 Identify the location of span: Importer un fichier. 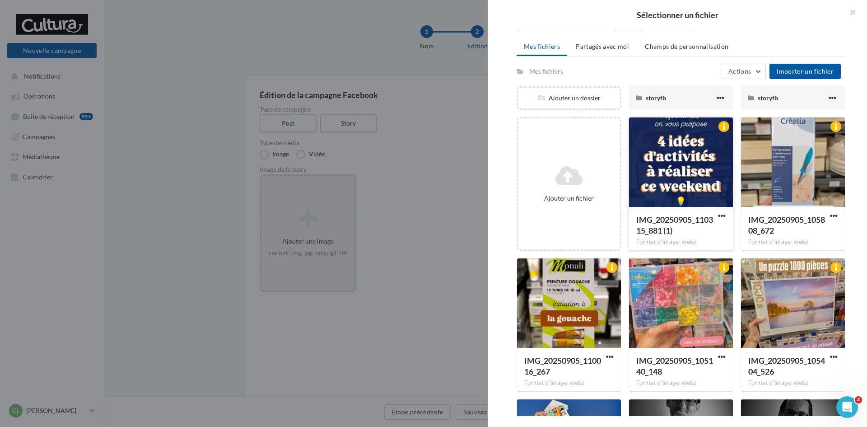
(805, 71).